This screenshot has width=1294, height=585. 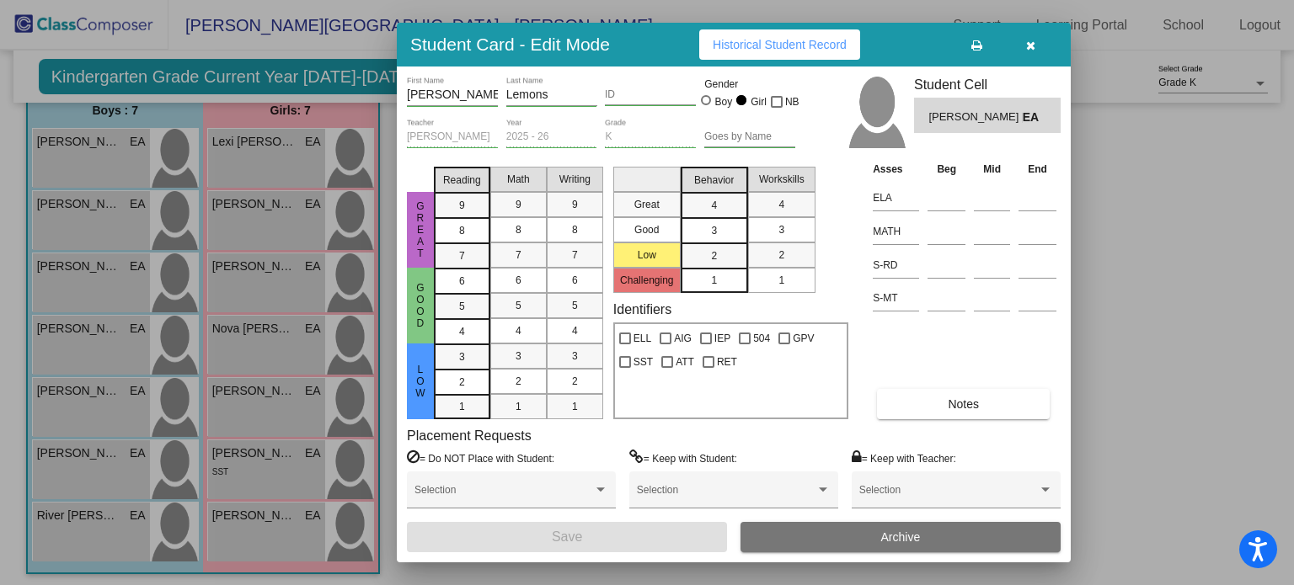 What do you see at coordinates (642, 309) in the screenshot?
I see `label: Identifiers` at bounding box center [642, 309].